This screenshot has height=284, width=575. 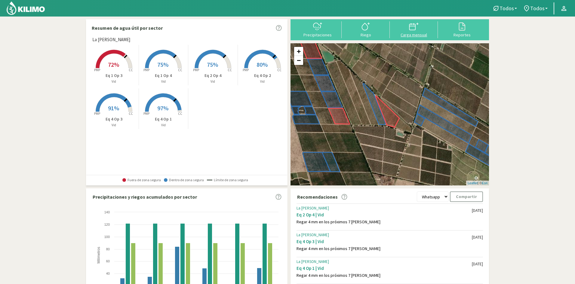 I want to click on span: Fuera de zona segura, so click(x=142, y=180).